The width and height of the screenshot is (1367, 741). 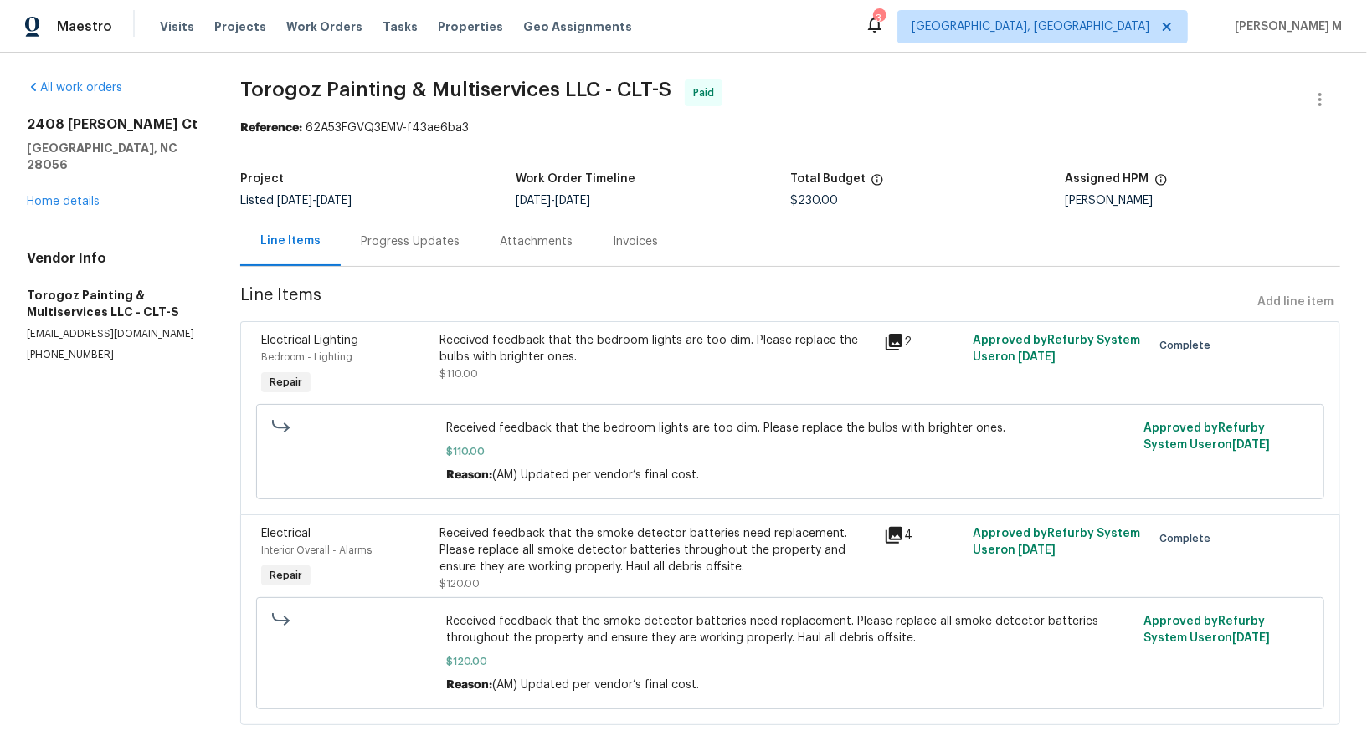 What do you see at coordinates (290, 241) in the screenshot?
I see `div: Line Items` at bounding box center [290, 241].